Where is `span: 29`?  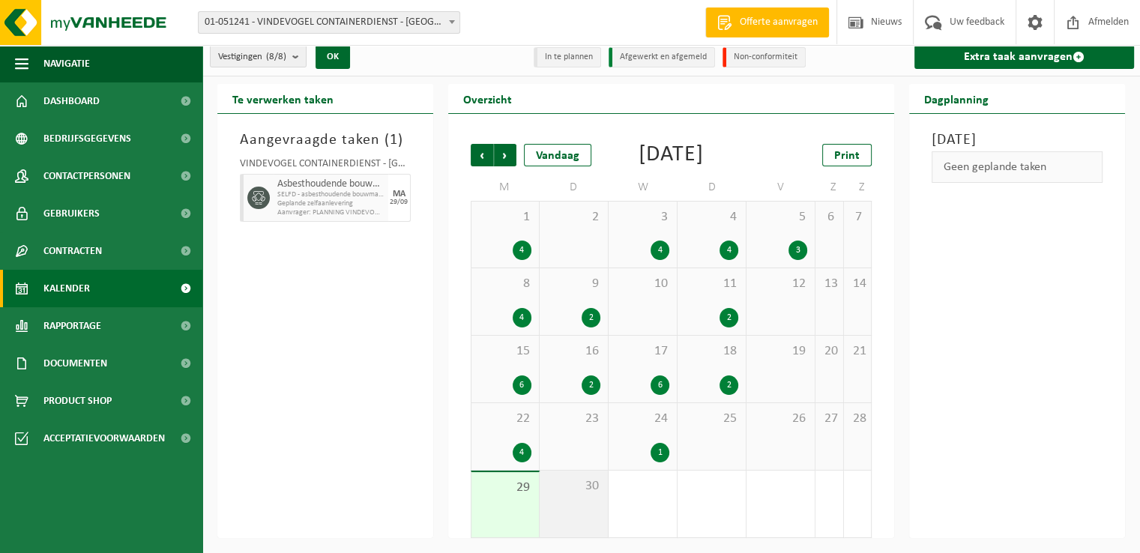 span: 29 is located at coordinates (505, 488).